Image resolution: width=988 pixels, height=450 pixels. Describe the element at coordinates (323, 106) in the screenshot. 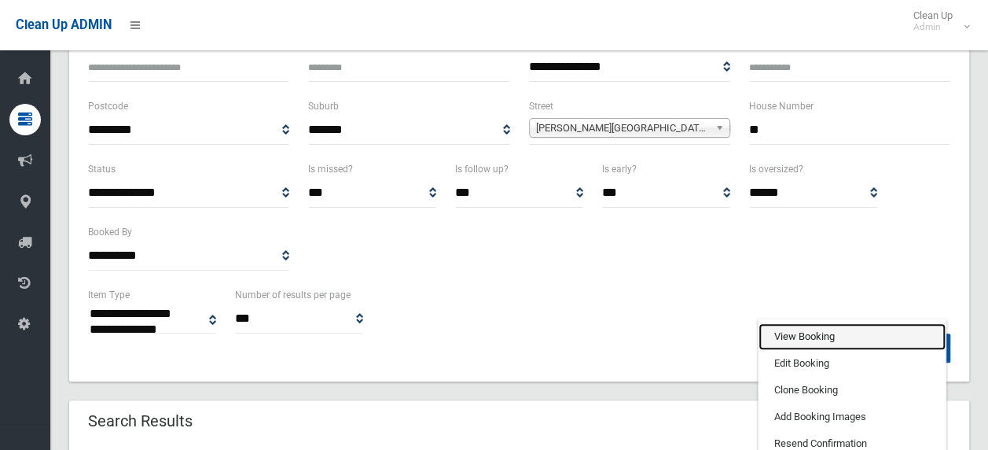

I see `label: Suburb` at that location.